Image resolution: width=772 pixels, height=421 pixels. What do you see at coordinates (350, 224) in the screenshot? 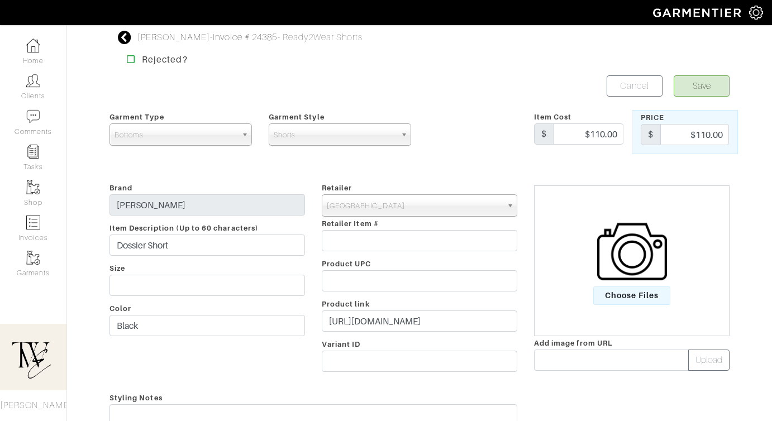
I see `span: Retailer Item #` at bounding box center [350, 224].